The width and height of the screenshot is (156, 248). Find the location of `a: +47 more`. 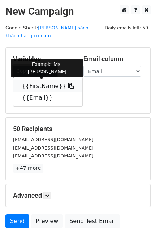

a: +47 more is located at coordinates (28, 168).